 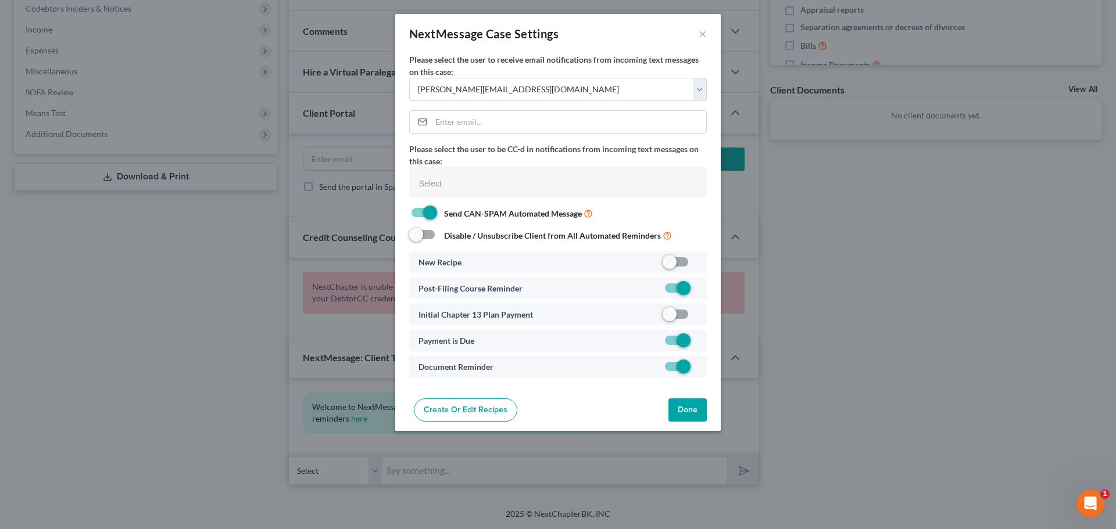 What do you see at coordinates (483, 34) in the screenshot?
I see `div: NextMessage Case Settings` at bounding box center [483, 34].